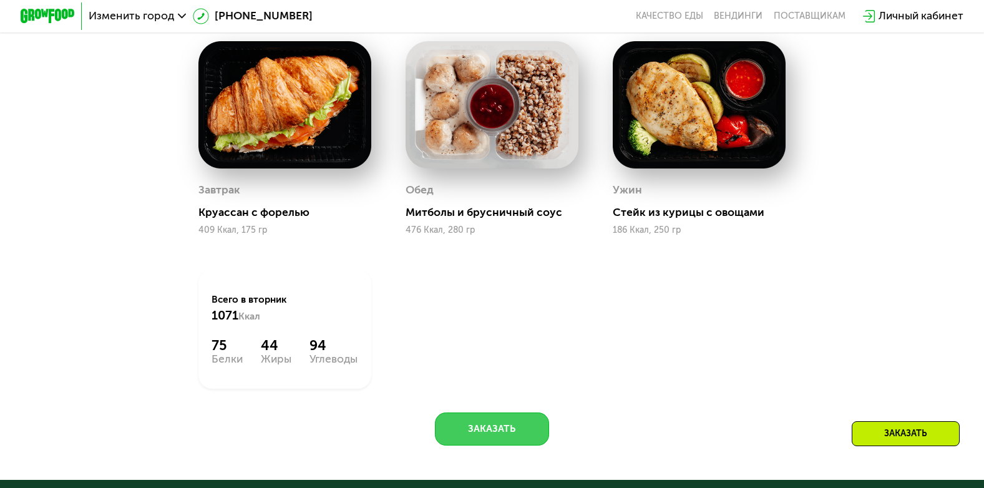 The height and width of the screenshot is (488, 984). What do you see at coordinates (227, 359) in the screenshot?
I see `div: Белки` at bounding box center [227, 359].